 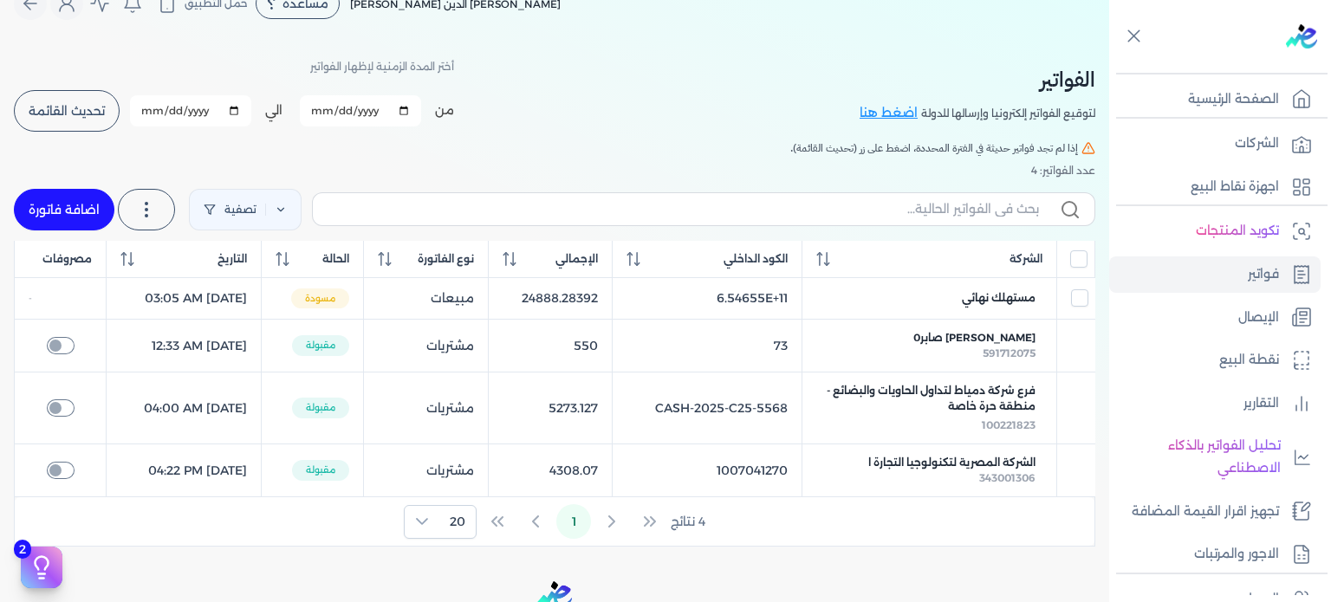 I want to click on td: 24888.28392, so click(x=549, y=298).